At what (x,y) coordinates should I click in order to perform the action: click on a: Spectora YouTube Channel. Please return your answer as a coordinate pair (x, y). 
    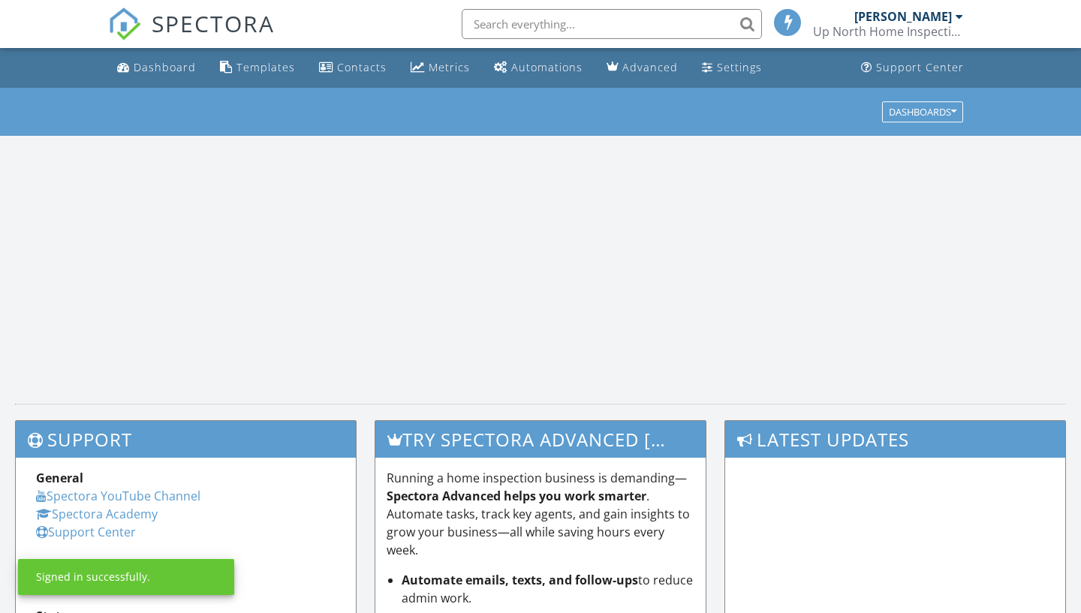
    Looking at the image, I should click on (118, 496).